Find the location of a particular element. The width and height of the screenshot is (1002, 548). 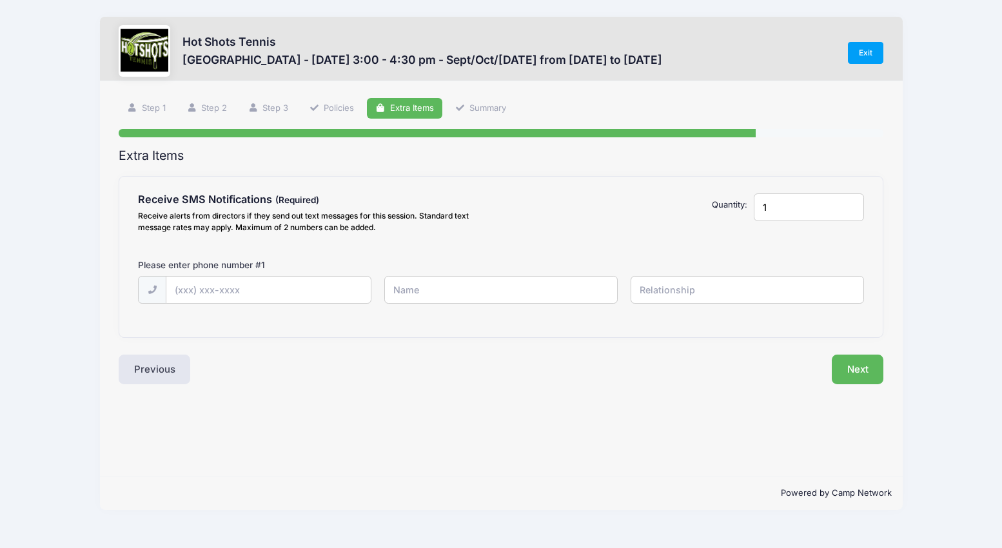

a: Step 2 is located at coordinates (206, 108).